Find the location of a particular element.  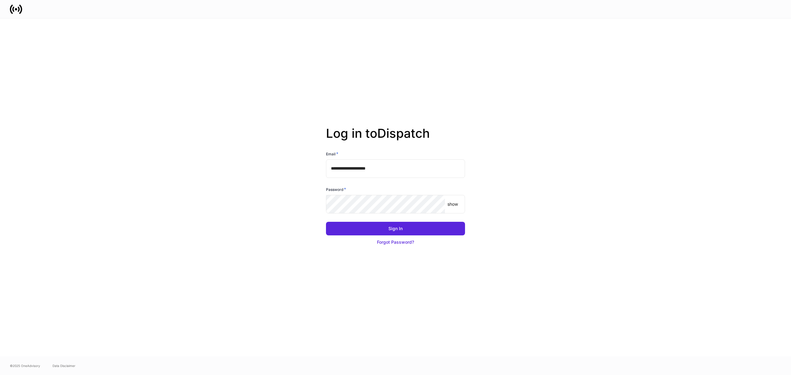

div: Forgot Password? is located at coordinates (395, 242).